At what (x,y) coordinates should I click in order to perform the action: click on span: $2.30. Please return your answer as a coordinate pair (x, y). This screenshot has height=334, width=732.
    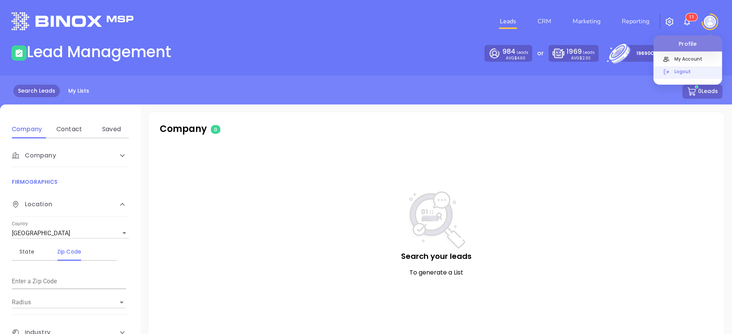
    Looking at the image, I should click on (585, 58).